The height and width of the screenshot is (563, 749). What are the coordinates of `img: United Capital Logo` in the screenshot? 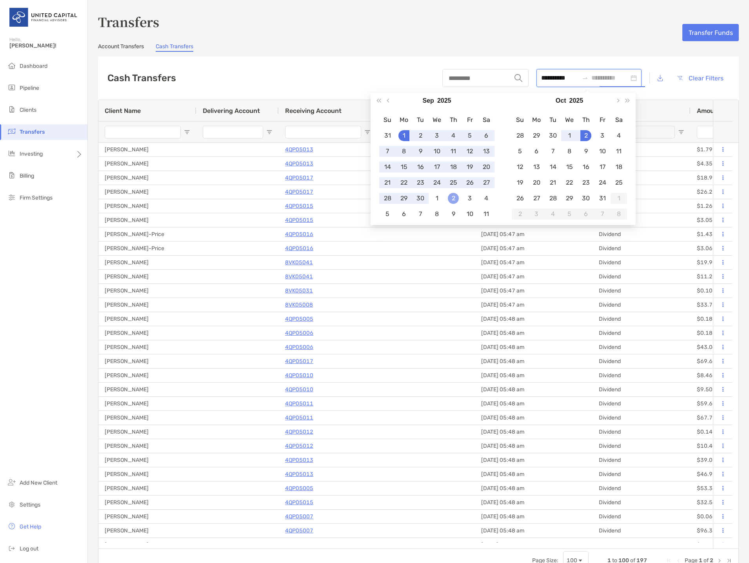 It's located at (44, 17).